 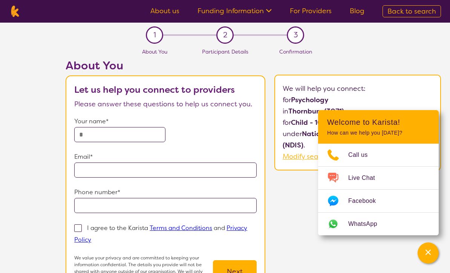 What do you see at coordinates (165, 157) in the screenshot?
I see `p: Email*` at bounding box center [165, 157].